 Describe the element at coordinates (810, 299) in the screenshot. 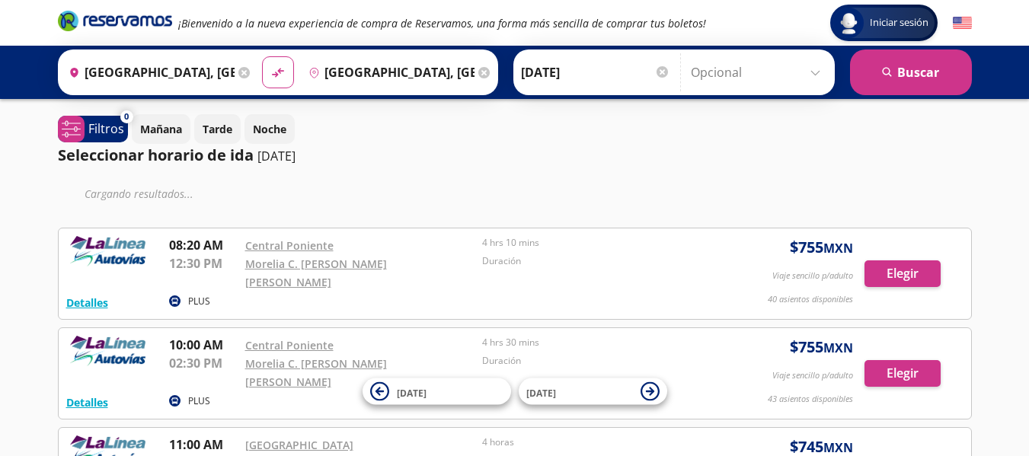

I see `p: 40 asientos disponibles` at that location.